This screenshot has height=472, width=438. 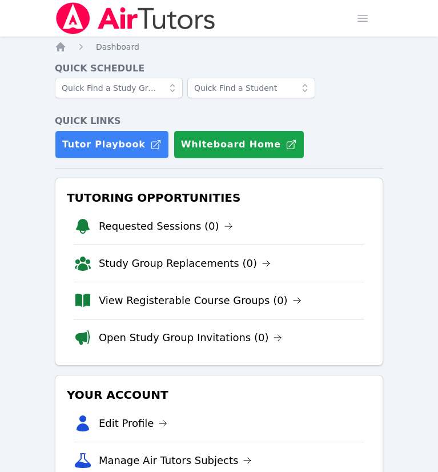 I want to click on nav: Breadcrumb, so click(x=219, y=47).